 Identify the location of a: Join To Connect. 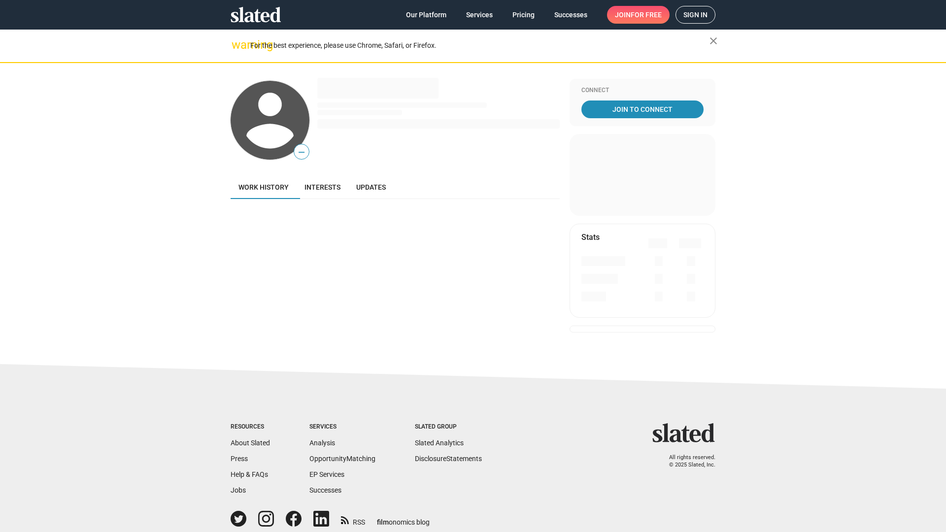
(642, 109).